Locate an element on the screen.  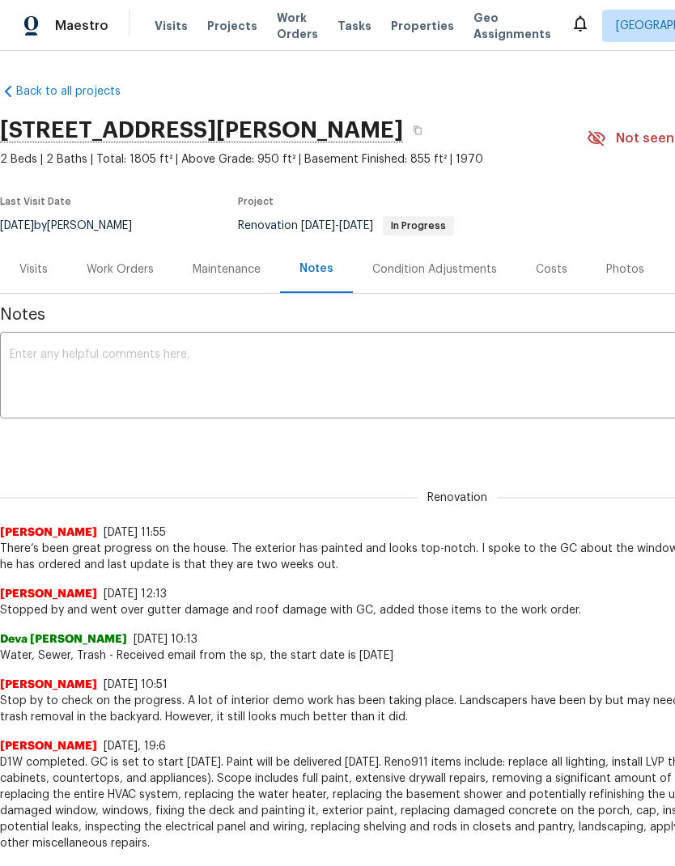
div: Work Orders is located at coordinates (120, 269).